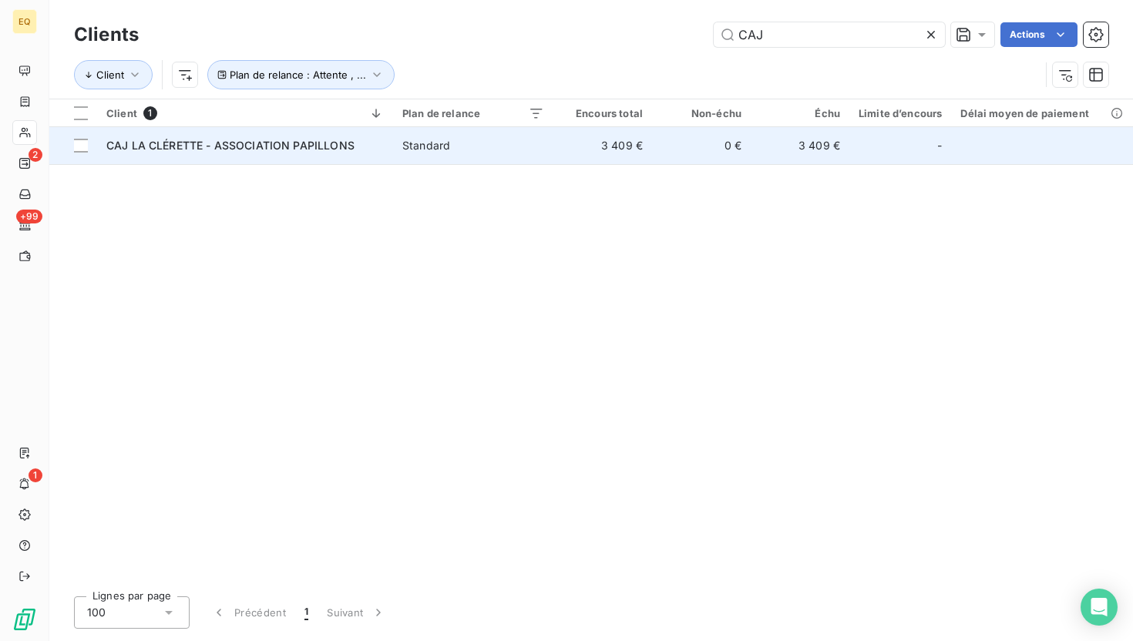  I want to click on button: Actions, so click(1039, 35).